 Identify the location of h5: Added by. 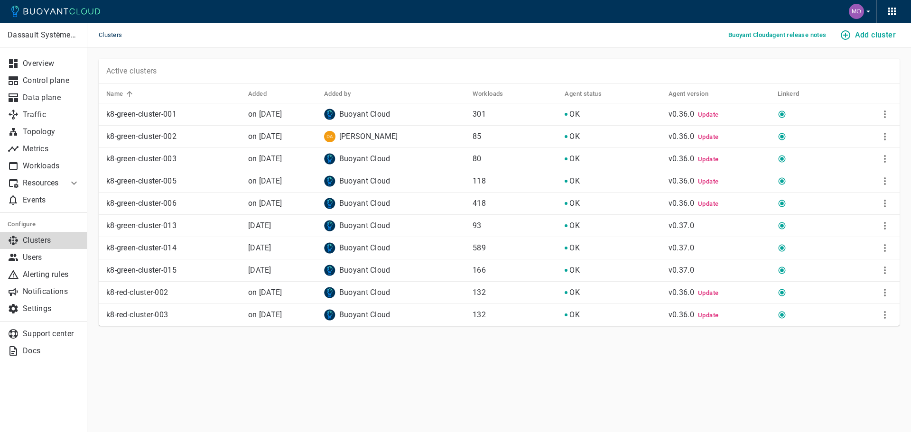
(337, 94).